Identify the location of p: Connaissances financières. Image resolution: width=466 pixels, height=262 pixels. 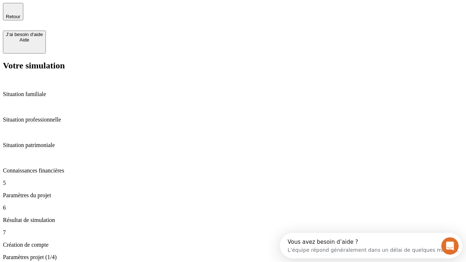
(233, 171).